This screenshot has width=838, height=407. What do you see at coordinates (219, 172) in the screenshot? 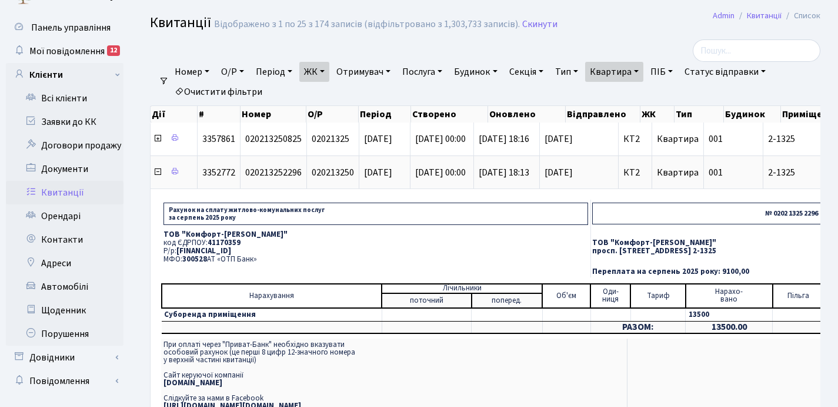
I see `span: 3352772` at bounding box center [219, 172].